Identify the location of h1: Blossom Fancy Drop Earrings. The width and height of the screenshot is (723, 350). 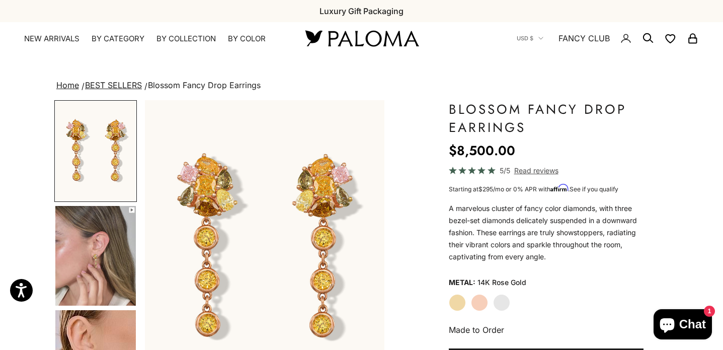
(546, 118).